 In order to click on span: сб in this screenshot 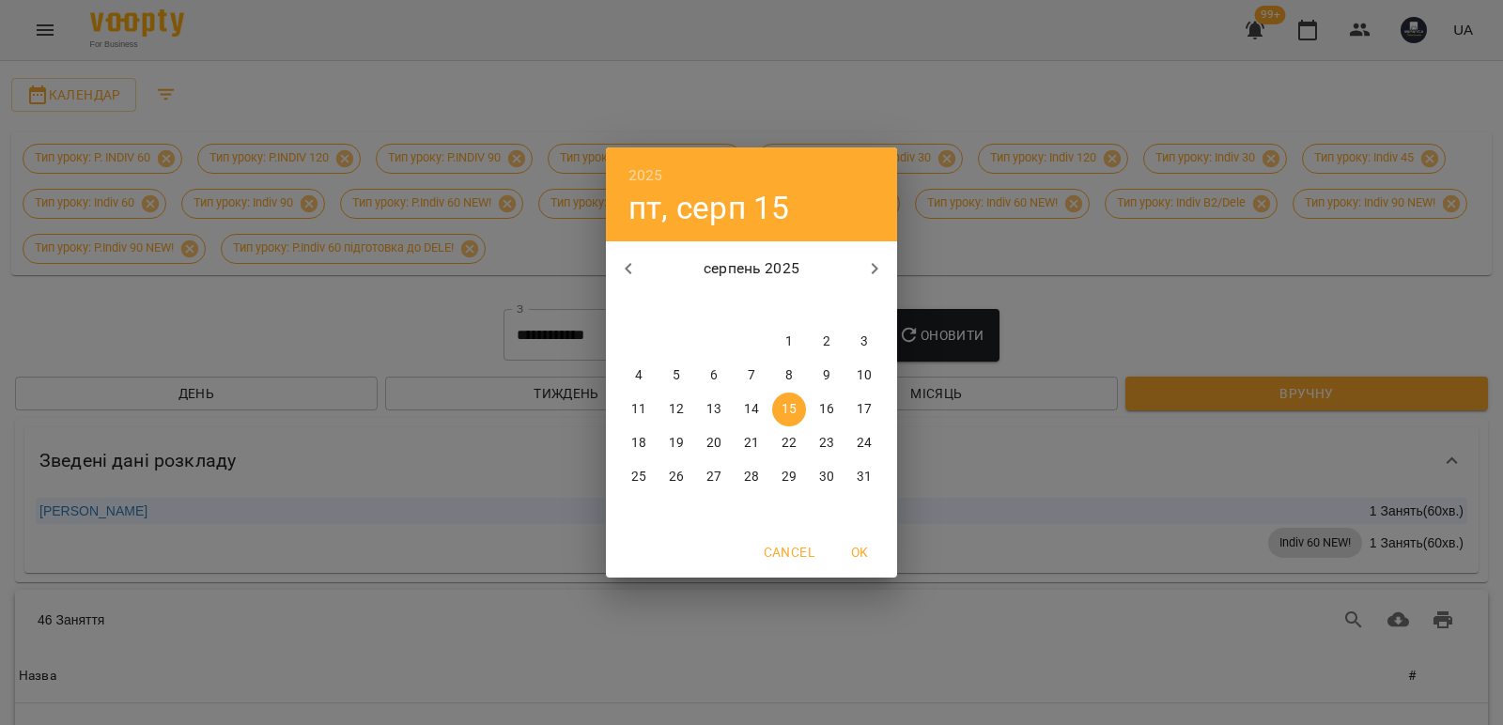, I will do `click(827, 306)`.